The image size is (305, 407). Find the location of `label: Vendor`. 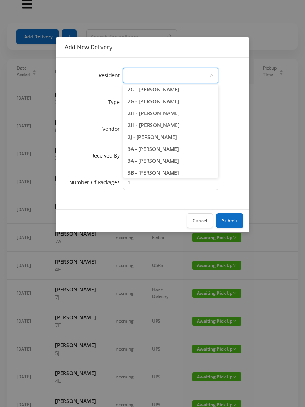

label: Vendor is located at coordinates (113, 129).